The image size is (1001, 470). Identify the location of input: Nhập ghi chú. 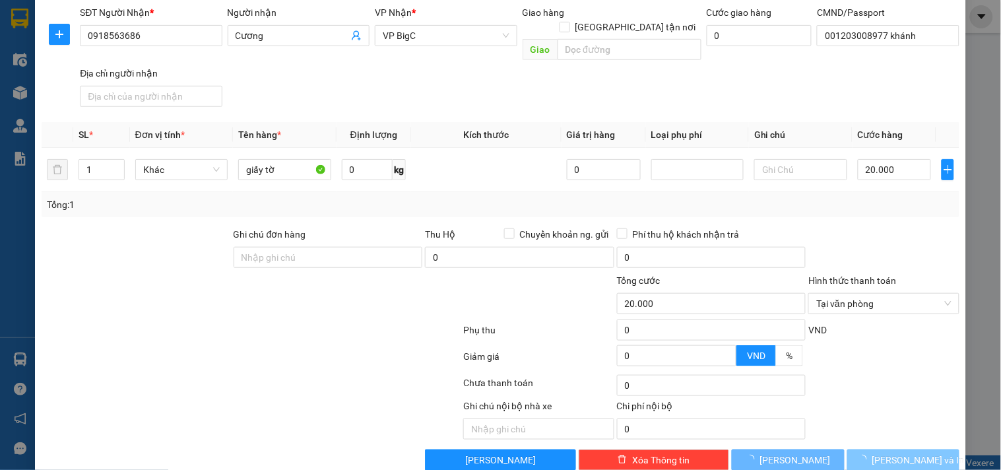
(538, 429).